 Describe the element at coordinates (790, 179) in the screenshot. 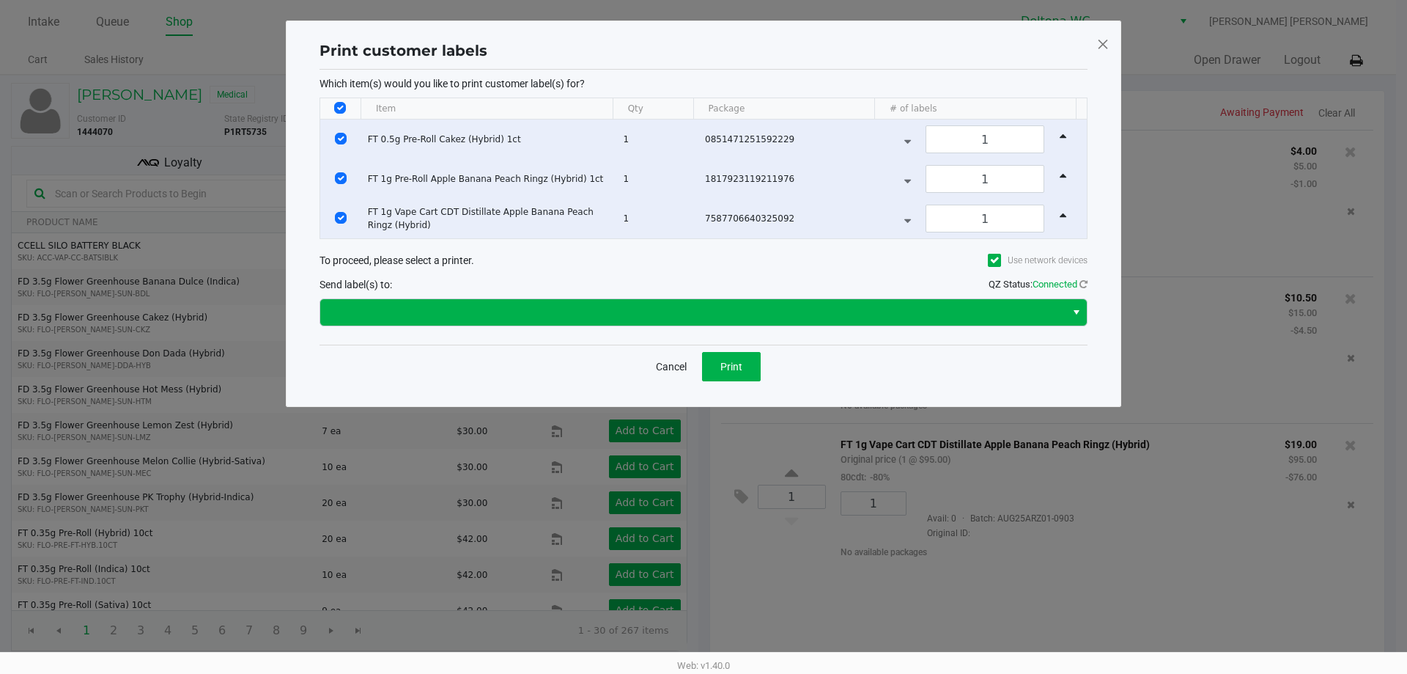

I see `td: 1817923119211976` at that location.